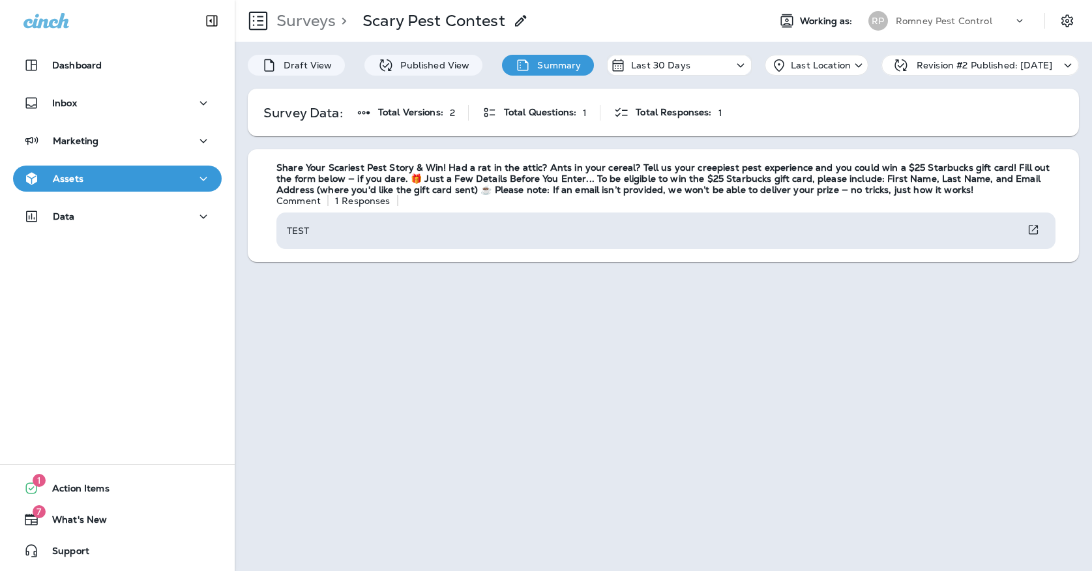  I want to click on button: 7What's New, so click(117, 519).